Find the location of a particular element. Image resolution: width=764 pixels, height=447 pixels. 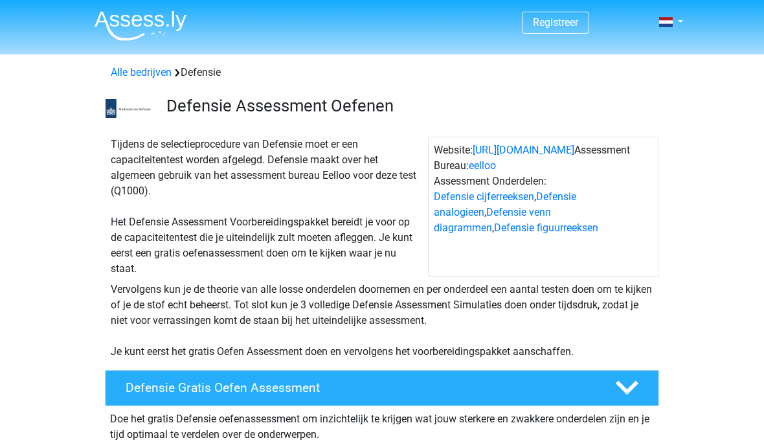

div: Website: Assessment Bureau: Assessment Onderdelen: , , , is located at coordinates (543, 207).